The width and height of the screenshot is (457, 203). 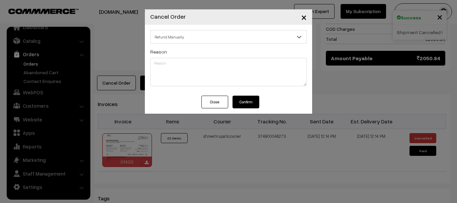 I want to click on label: Reason, so click(x=159, y=52).